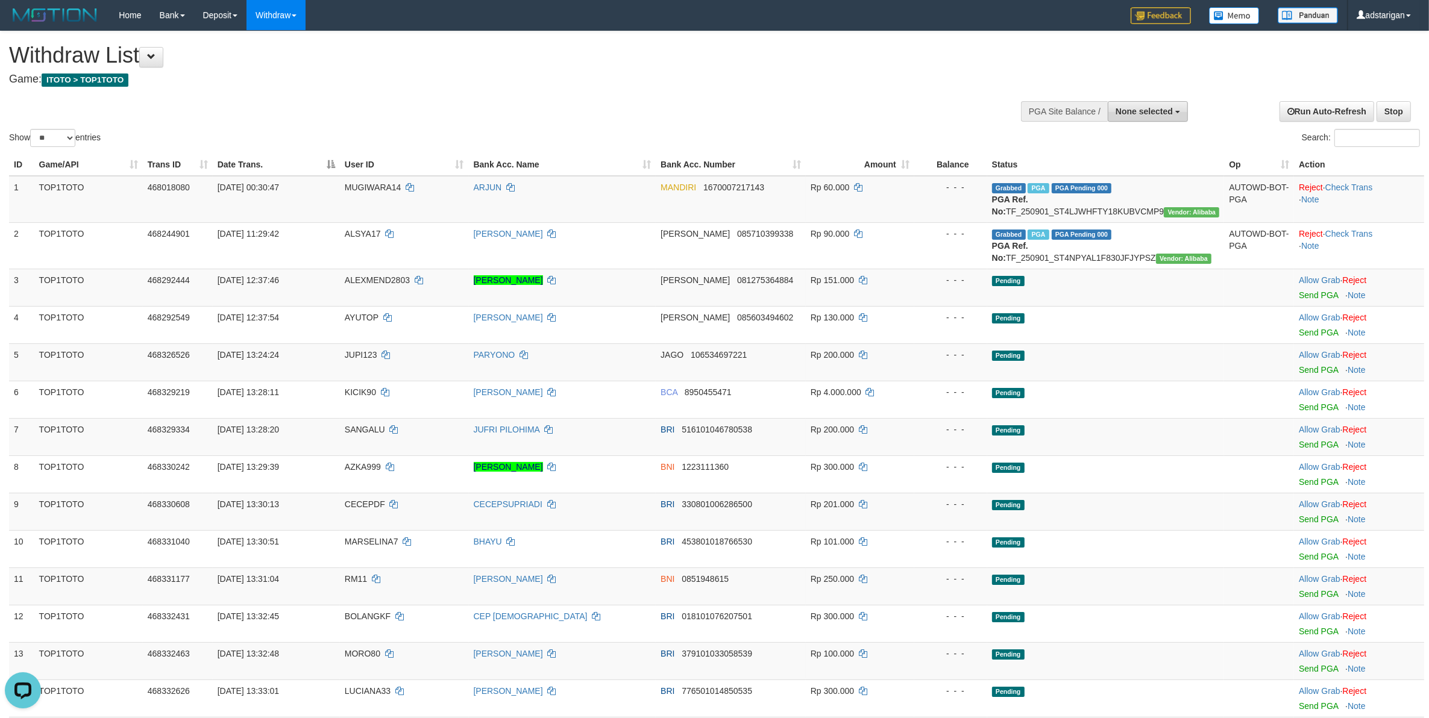 Image resolution: width=1429 pixels, height=718 pixels. What do you see at coordinates (55, 15) in the screenshot?
I see `img: MOTION_logo.png` at bounding box center [55, 15].